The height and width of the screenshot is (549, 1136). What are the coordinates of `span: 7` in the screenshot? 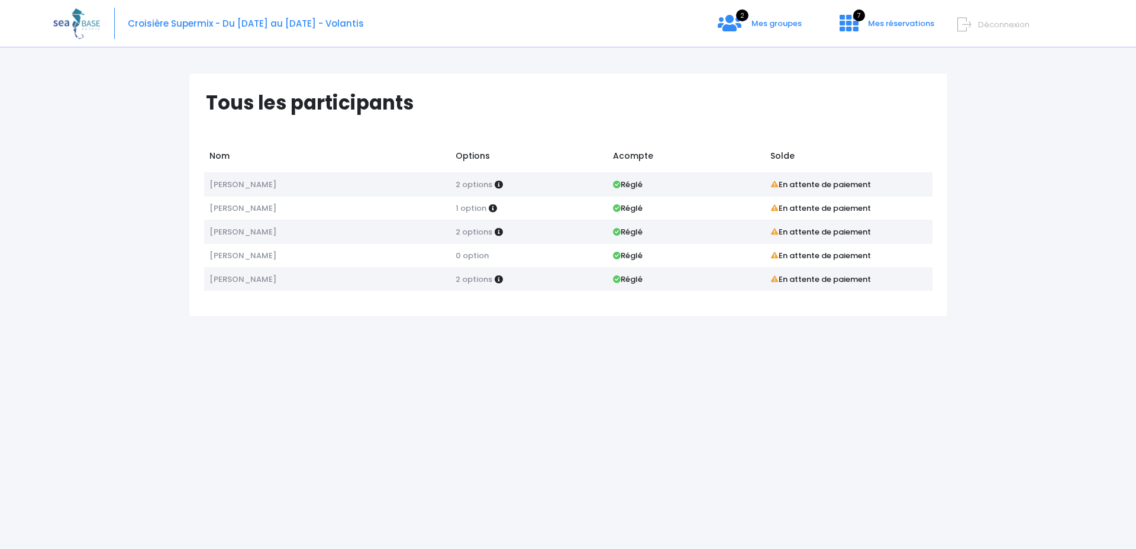 It's located at (859, 15).